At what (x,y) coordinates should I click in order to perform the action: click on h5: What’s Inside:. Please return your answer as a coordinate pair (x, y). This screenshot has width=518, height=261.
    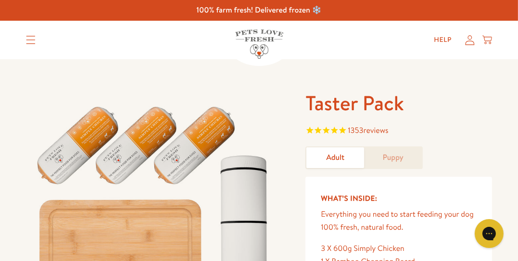
    Looking at the image, I should click on (399, 198).